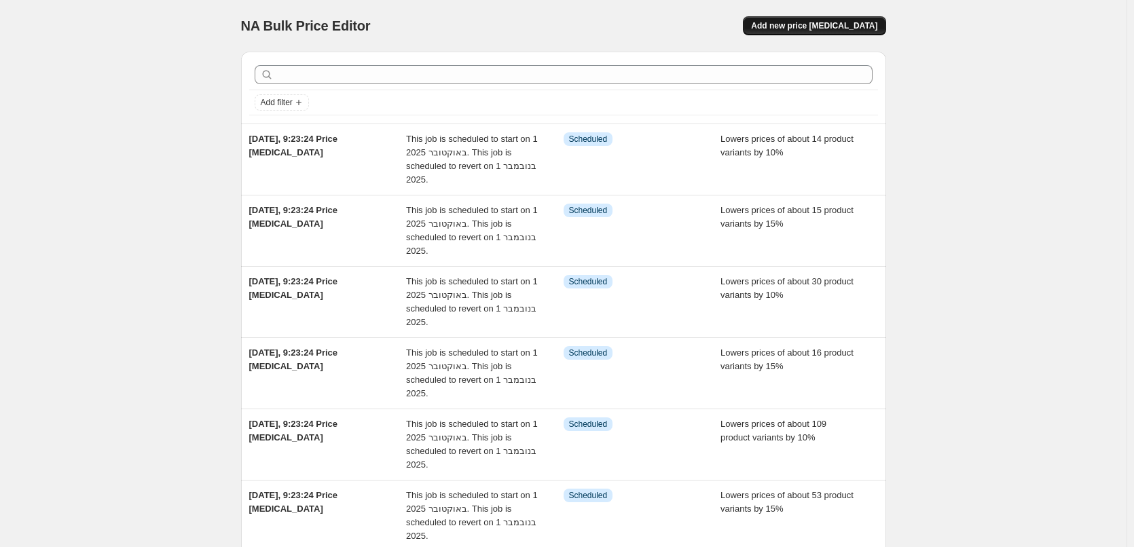 This screenshot has width=1134, height=547. What do you see at coordinates (787, 502) in the screenshot?
I see `span: Lowers prices of about 53 product variants by 15%` at bounding box center [787, 502].